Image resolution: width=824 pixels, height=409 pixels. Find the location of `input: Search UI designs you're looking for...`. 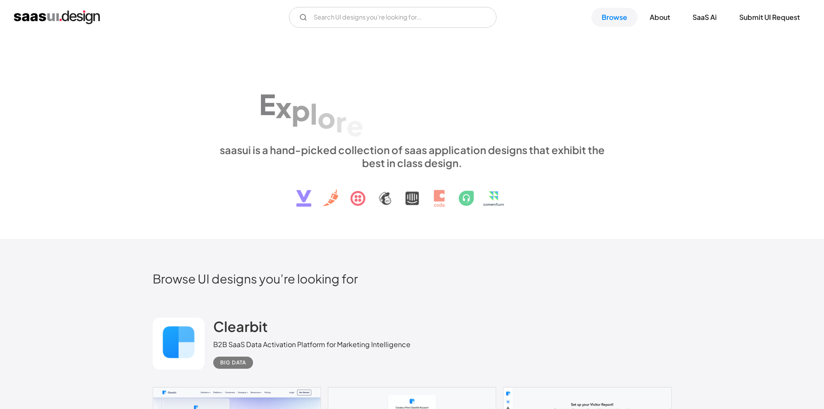

input: Search UI designs you're looking for... is located at coordinates (393, 17).